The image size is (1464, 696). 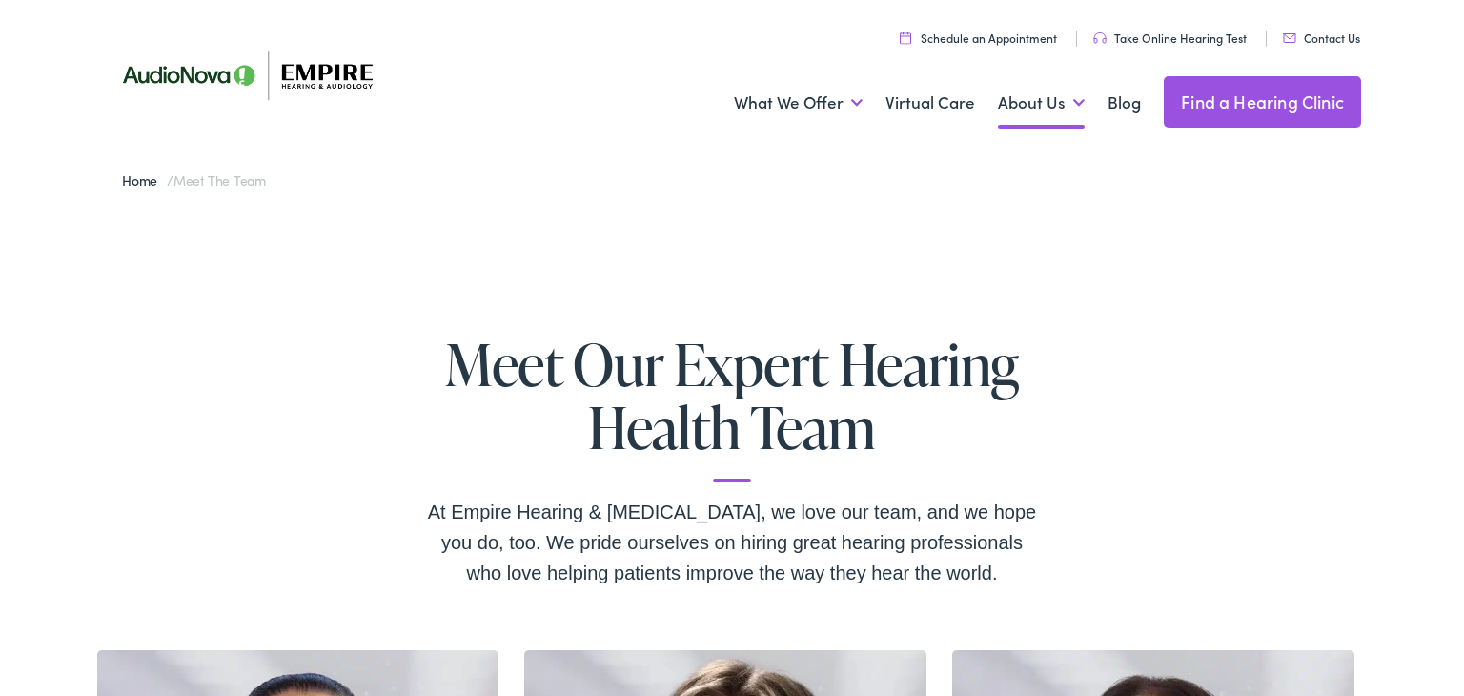 I want to click on h1: Meet Our Expert Hearing Health Team, so click(x=732, y=407).